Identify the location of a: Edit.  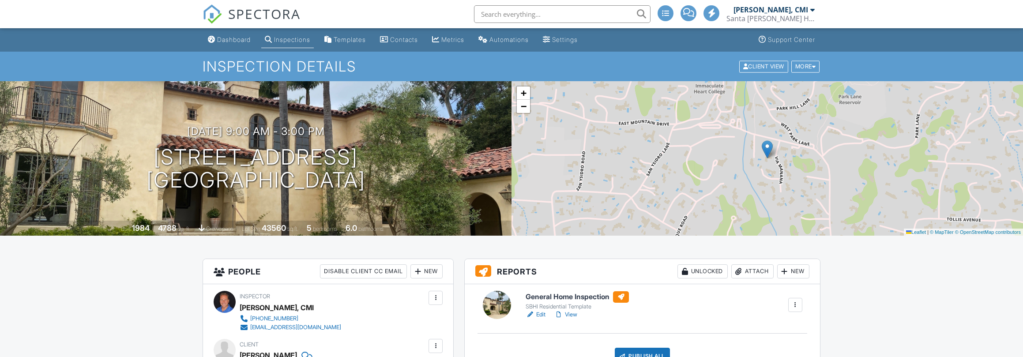
(535, 315).